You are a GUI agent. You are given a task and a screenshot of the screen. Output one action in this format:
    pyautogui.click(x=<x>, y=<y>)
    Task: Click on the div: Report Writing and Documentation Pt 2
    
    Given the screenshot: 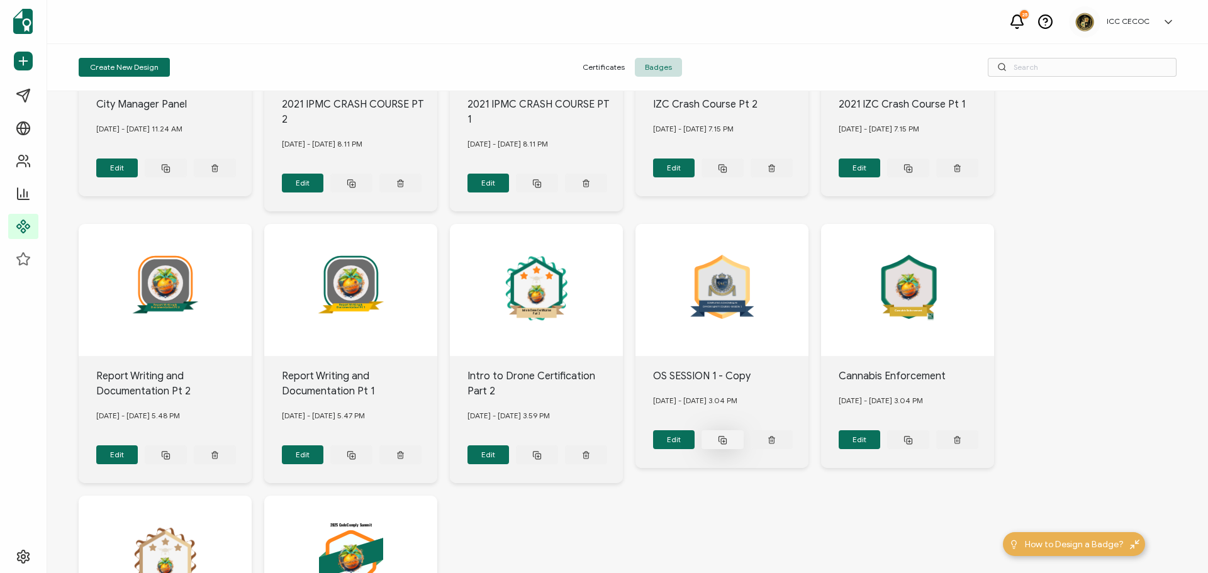 What is the action you would take?
    pyautogui.click(x=174, y=384)
    